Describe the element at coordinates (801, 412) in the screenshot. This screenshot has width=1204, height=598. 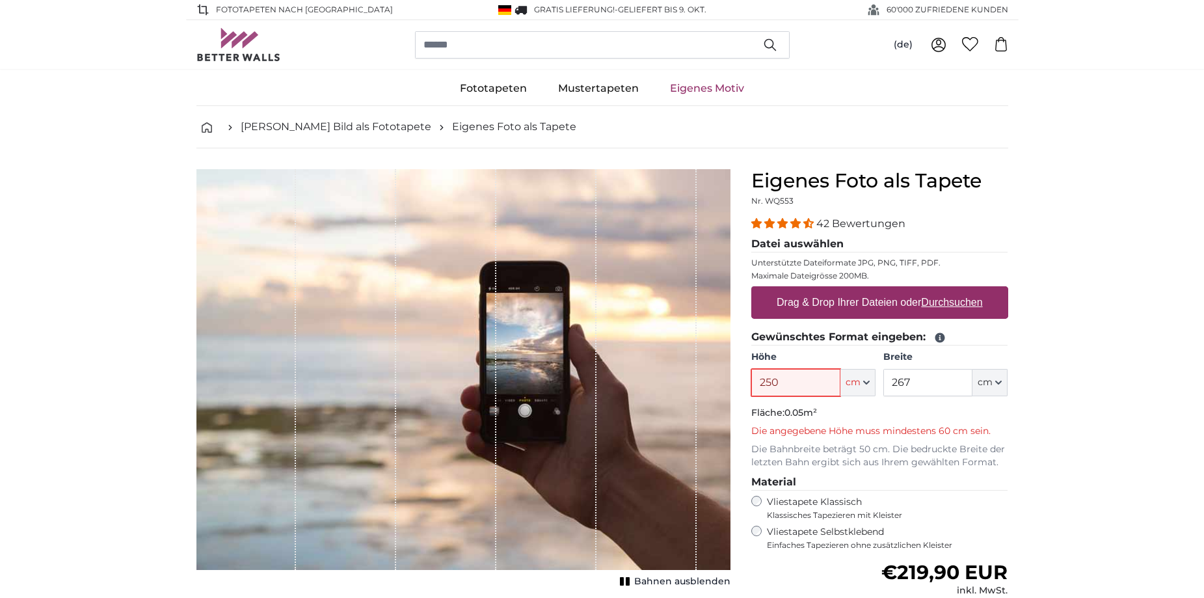
I see `span: 0.05m²` at that location.